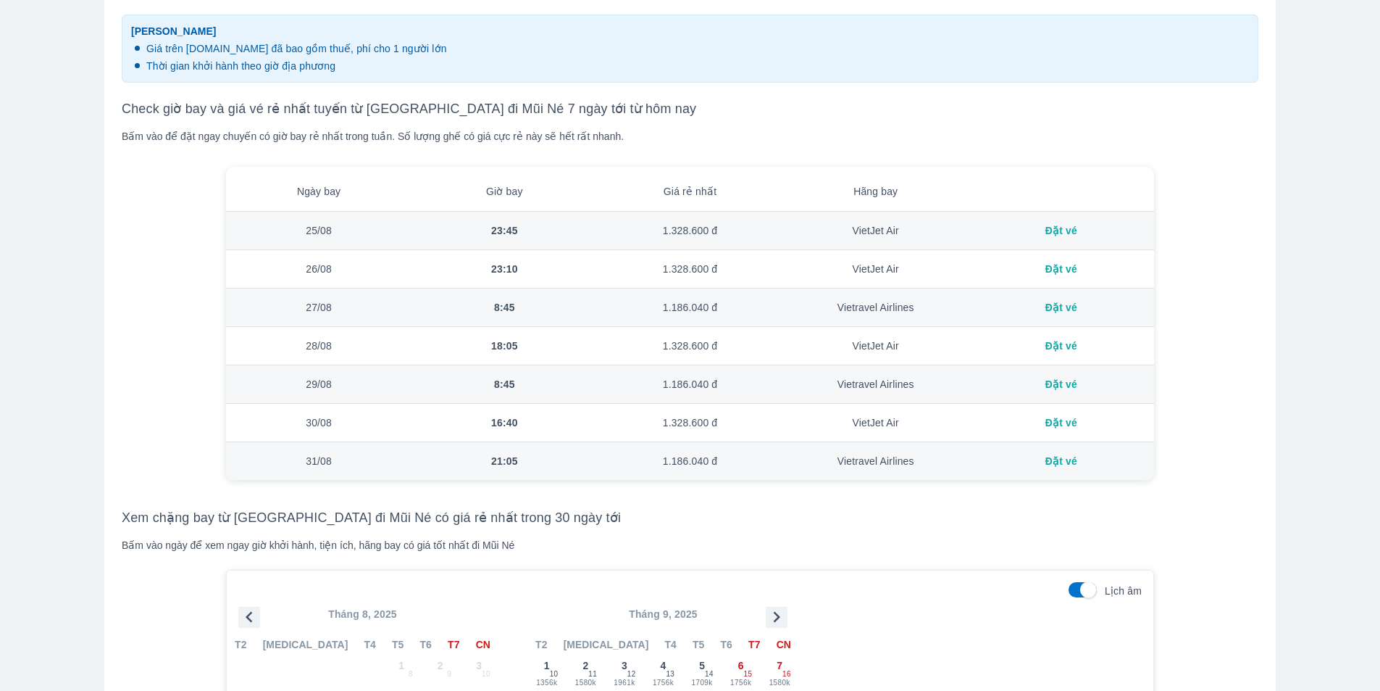 Image resolution: width=1380 pixels, height=691 pixels. Describe the element at coordinates (319, 230) in the screenshot. I see `div: 25/08` at that location.